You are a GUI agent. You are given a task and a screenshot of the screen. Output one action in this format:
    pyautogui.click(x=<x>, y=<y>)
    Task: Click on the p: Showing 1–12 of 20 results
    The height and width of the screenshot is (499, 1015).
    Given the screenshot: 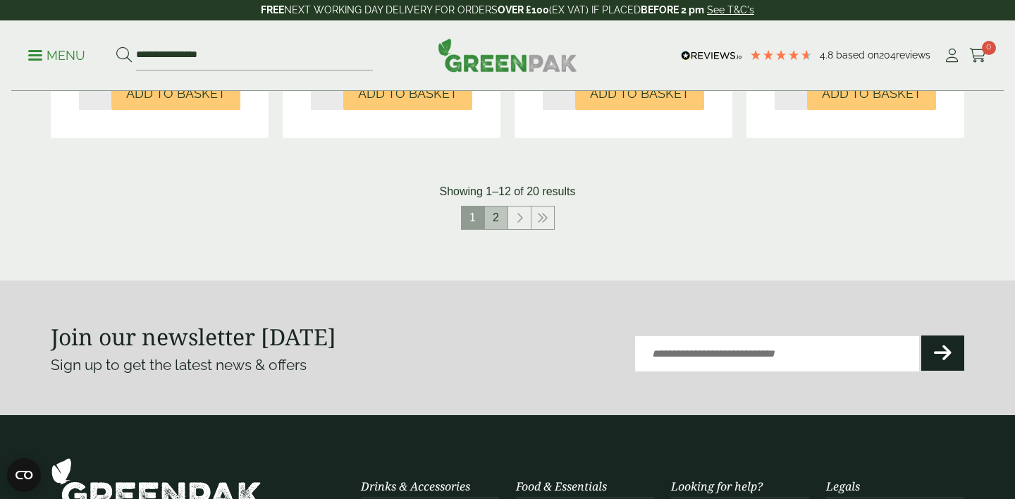 What is the action you would take?
    pyautogui.click(x=507, y=192)
    